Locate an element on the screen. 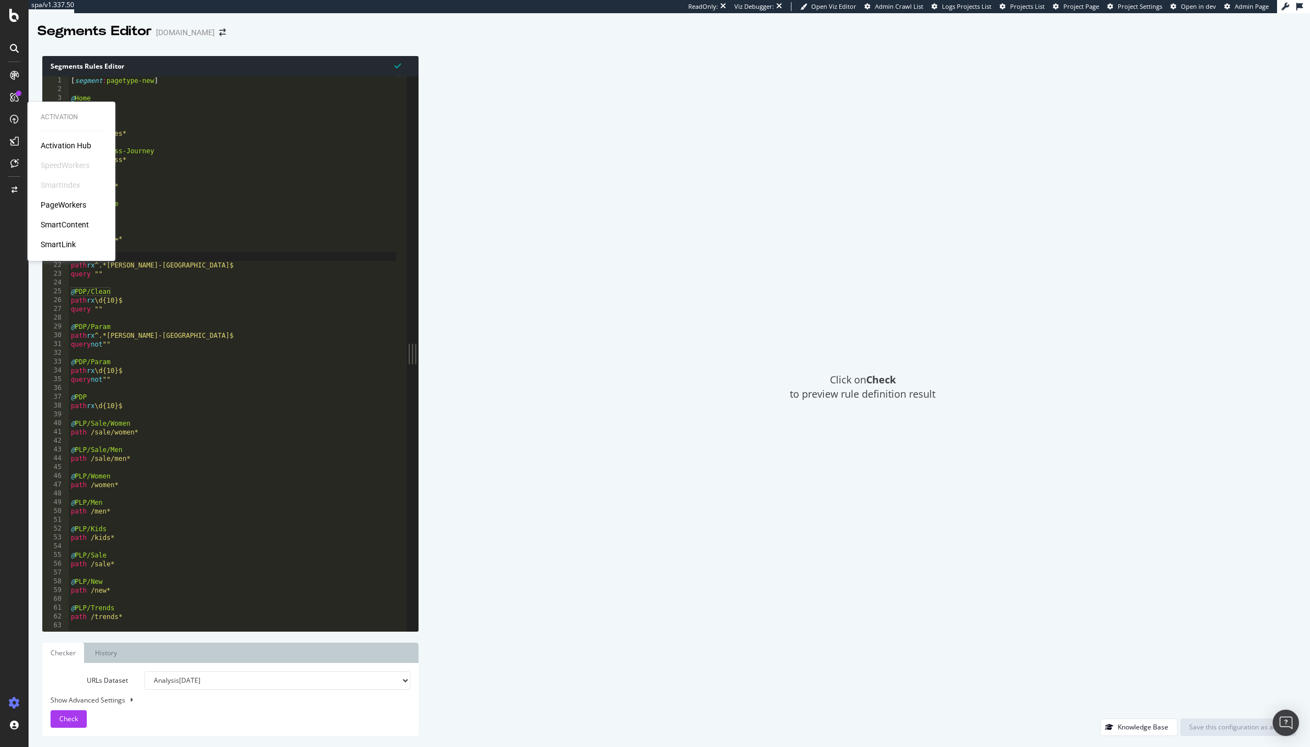 The height and width of the screenshot is (747, 1310). div: SpeedWorkers is located at coordinates (65, 165).